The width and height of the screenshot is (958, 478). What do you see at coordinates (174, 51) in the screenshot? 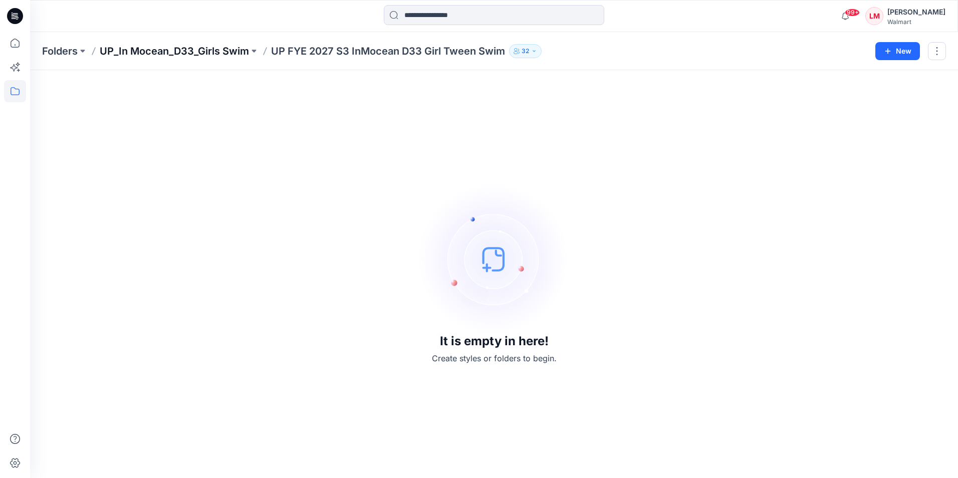
I see `a: UP_In Mocean_D33_Girls Swim` at bounding box center [174, 51].